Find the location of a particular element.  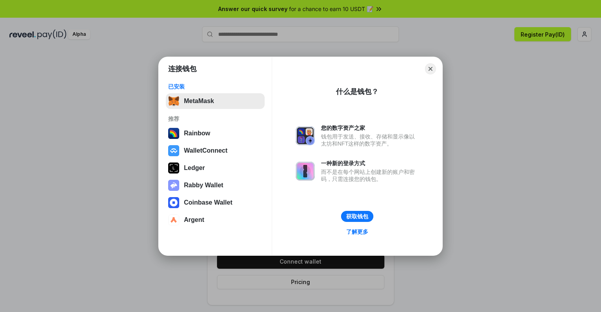

div: 了解更多 is located at coordinates (357, 232).